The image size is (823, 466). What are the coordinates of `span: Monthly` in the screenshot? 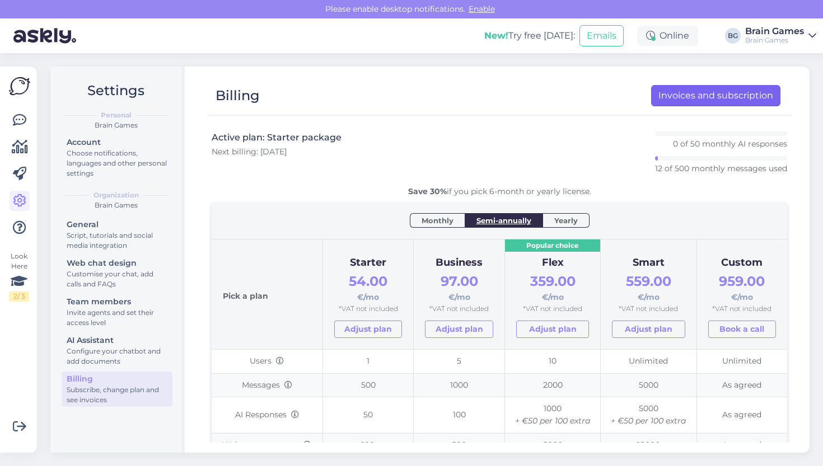 It's located at (437, 221).